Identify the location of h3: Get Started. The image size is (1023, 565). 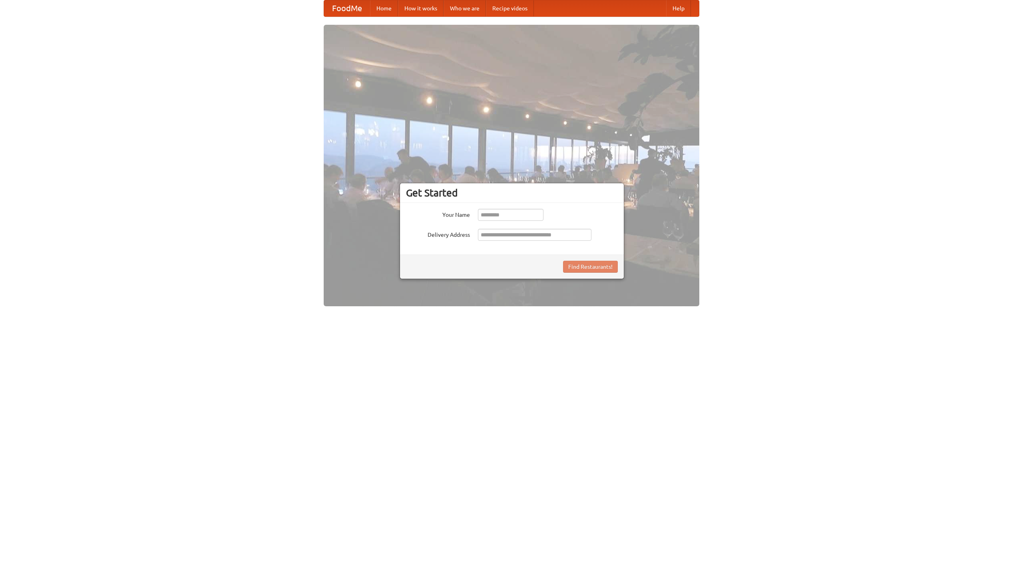
(512, 193).